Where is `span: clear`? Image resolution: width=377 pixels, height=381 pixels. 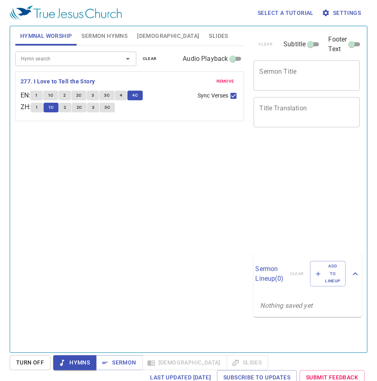 span: clear is located at coordinates (149, 59).